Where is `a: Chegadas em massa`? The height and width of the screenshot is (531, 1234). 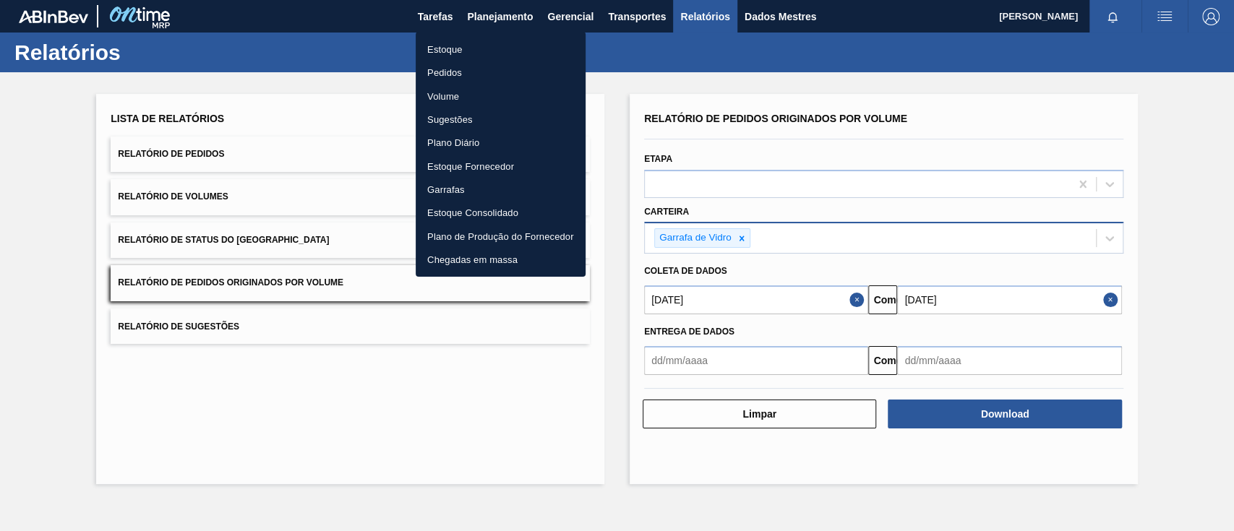 a: Chegadas em massa is located at coordinates (500, 260).